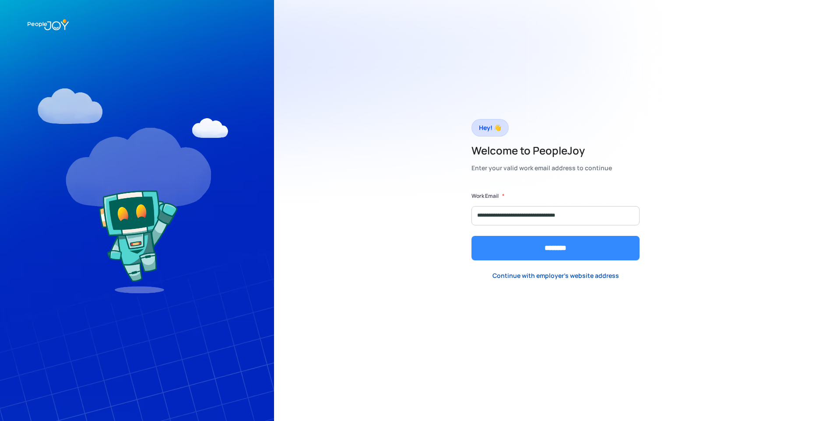  I want to click on label: Work Email, so click(485, 196).